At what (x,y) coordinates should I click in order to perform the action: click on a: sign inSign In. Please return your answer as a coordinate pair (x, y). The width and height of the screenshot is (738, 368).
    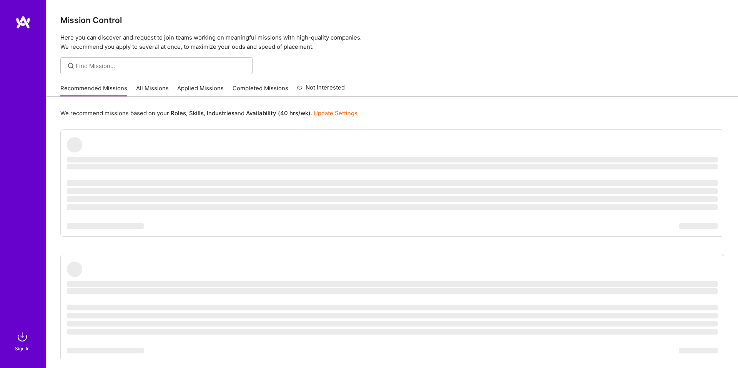
    Looking at the image, I should click on (23, 341).